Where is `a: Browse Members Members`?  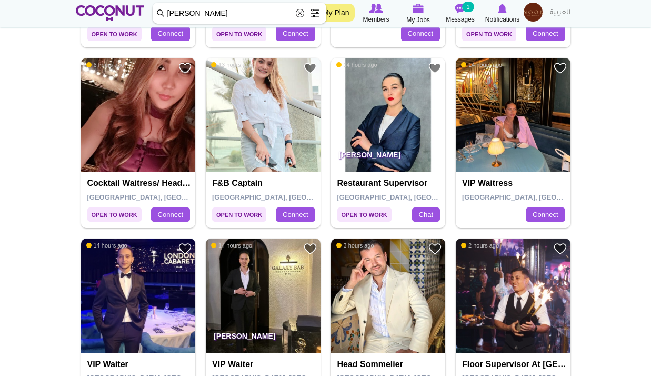 a: Browse Members Members is located at coordinates (376, 14).